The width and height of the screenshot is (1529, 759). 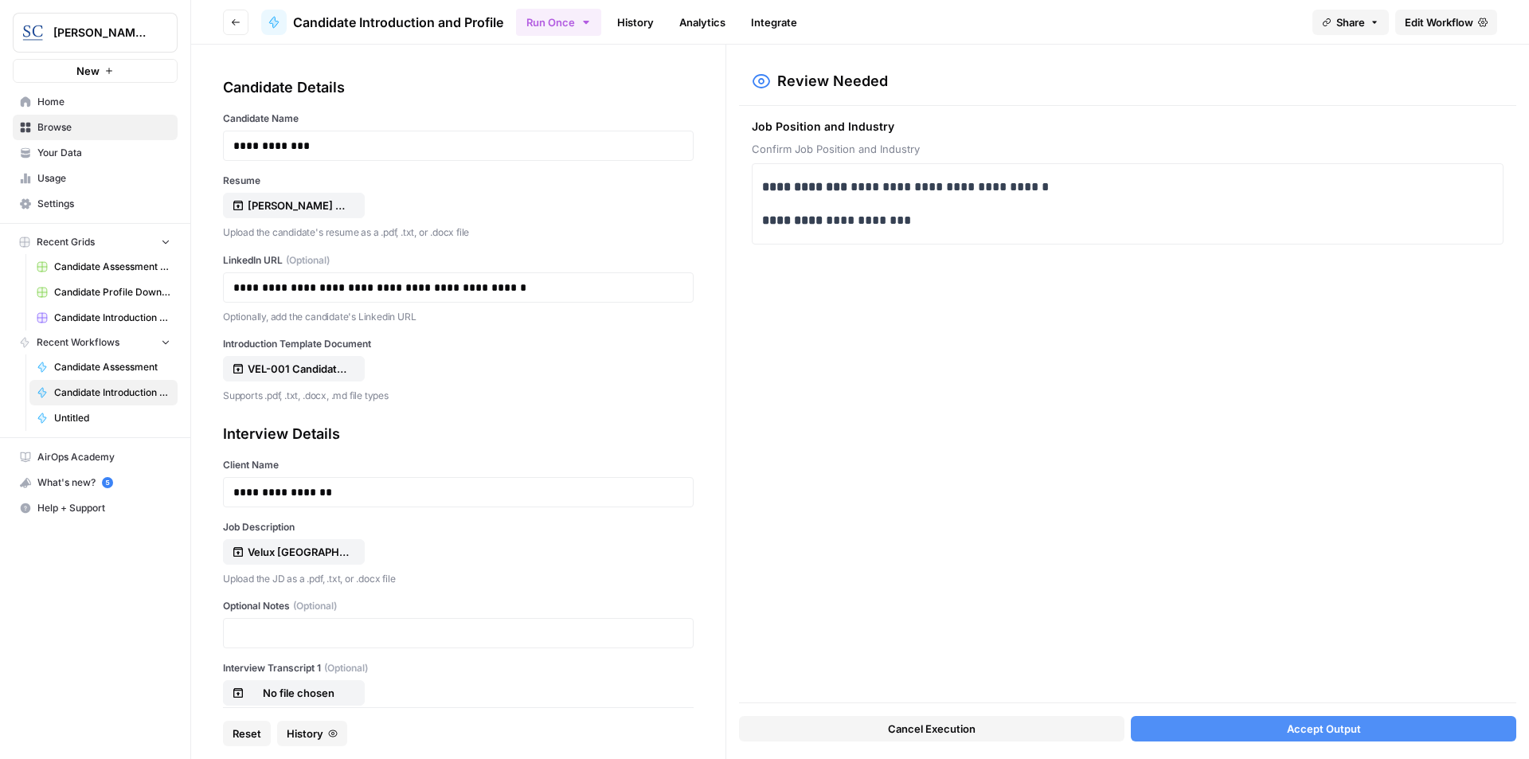 I want to click on span: Help + Support, so click(x=104, y=508).